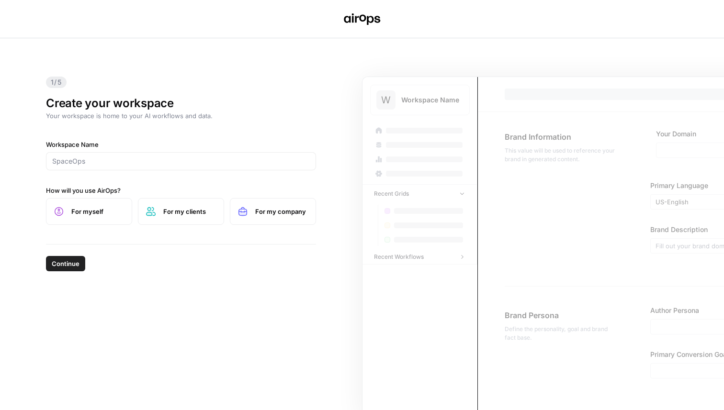  What do you see at coordinates (56, 82) in the screenshot?
I see `span: 1/5` at bounding box center [56, 82].